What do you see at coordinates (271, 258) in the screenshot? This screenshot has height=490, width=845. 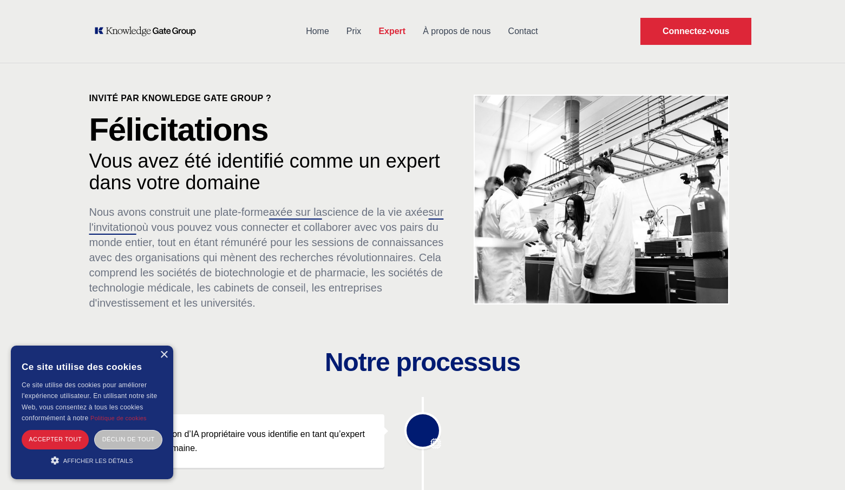 I see `p: Nous avons construit une plate-forme science de la vie axée où vous pouvez vous connecter et coll...` at bounding box center [271, 258].